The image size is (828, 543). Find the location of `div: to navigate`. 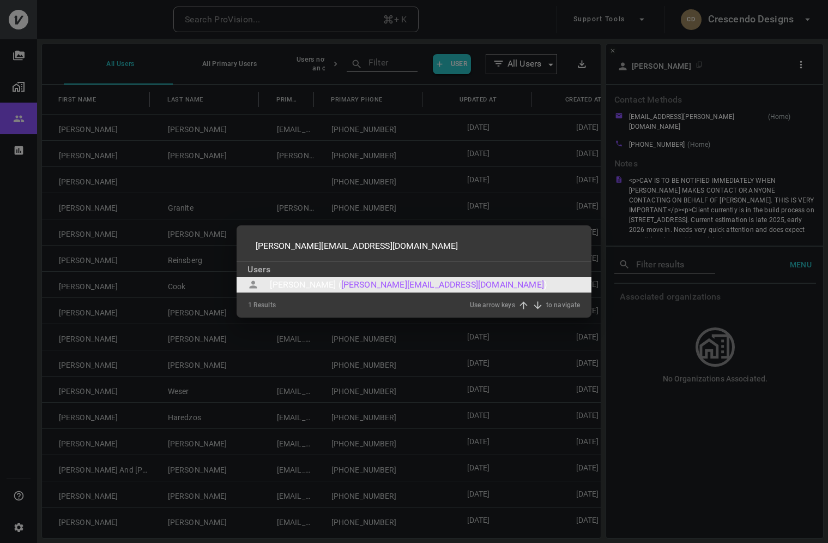

div: to navigate is located at coordinates (563, 305).